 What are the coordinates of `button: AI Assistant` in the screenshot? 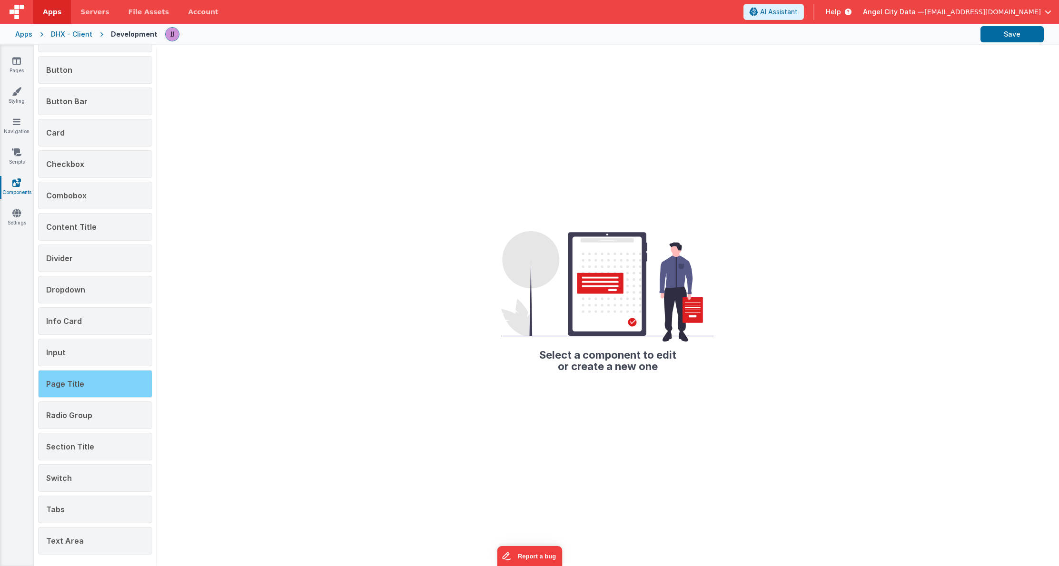 It's located at (773, 12).